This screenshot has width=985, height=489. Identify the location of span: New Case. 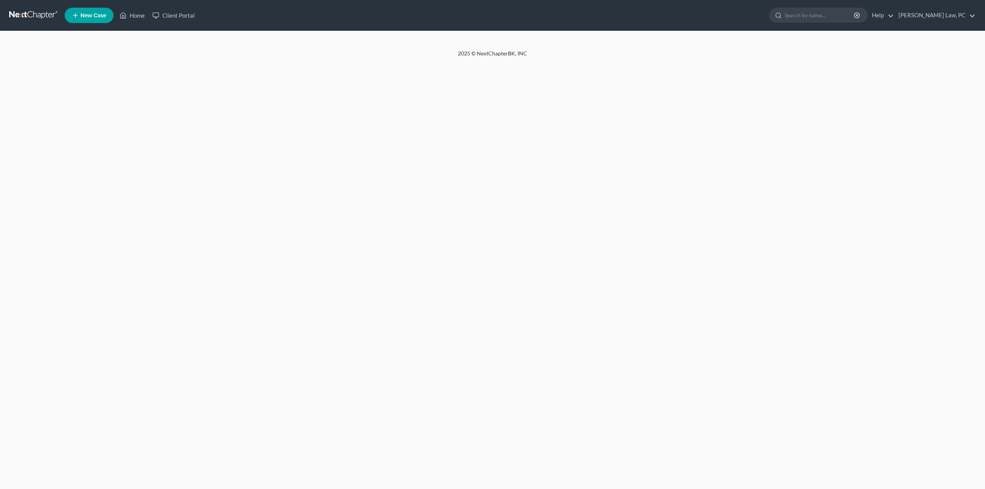
(93, 15).